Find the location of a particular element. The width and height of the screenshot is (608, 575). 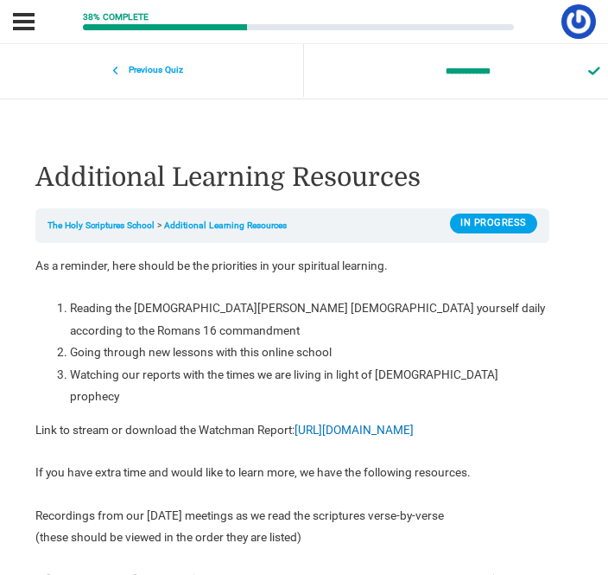

h1: Additional Learning Resources is located at coordinates (292, 177).